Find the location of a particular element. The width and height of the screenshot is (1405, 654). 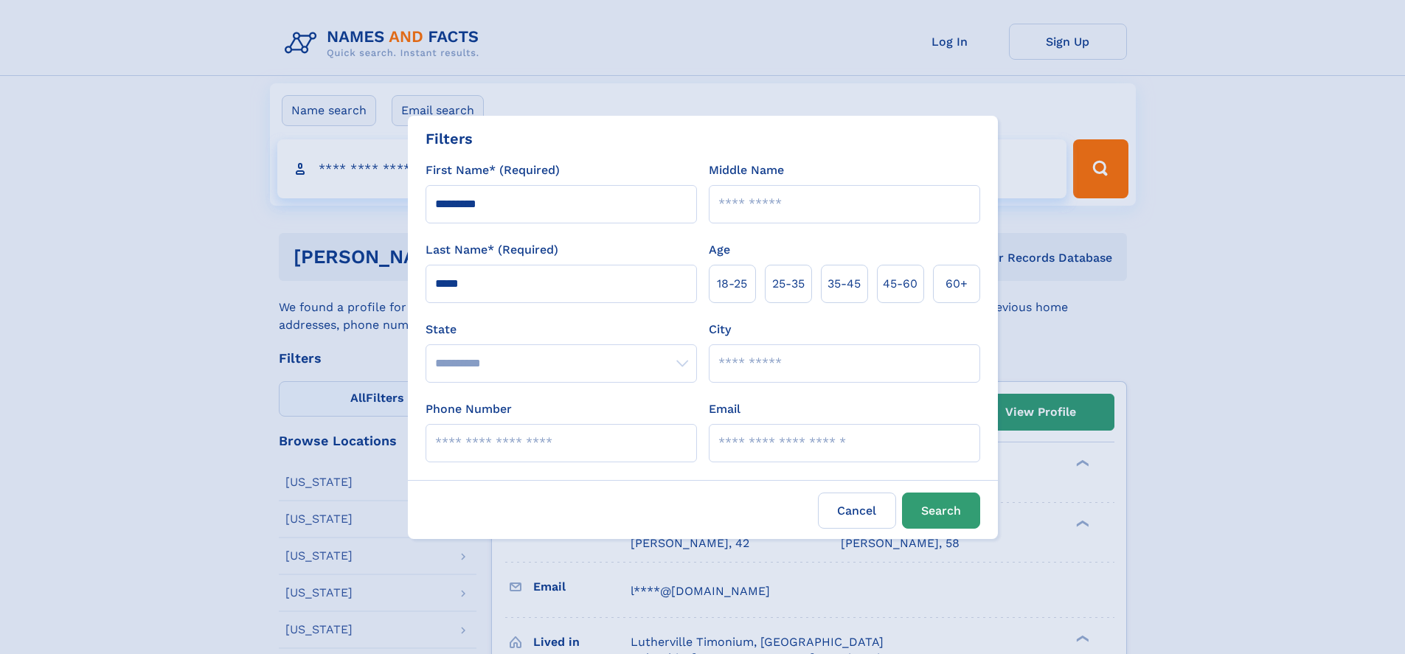

label: Phone Number is located at coordinates (468, 409).